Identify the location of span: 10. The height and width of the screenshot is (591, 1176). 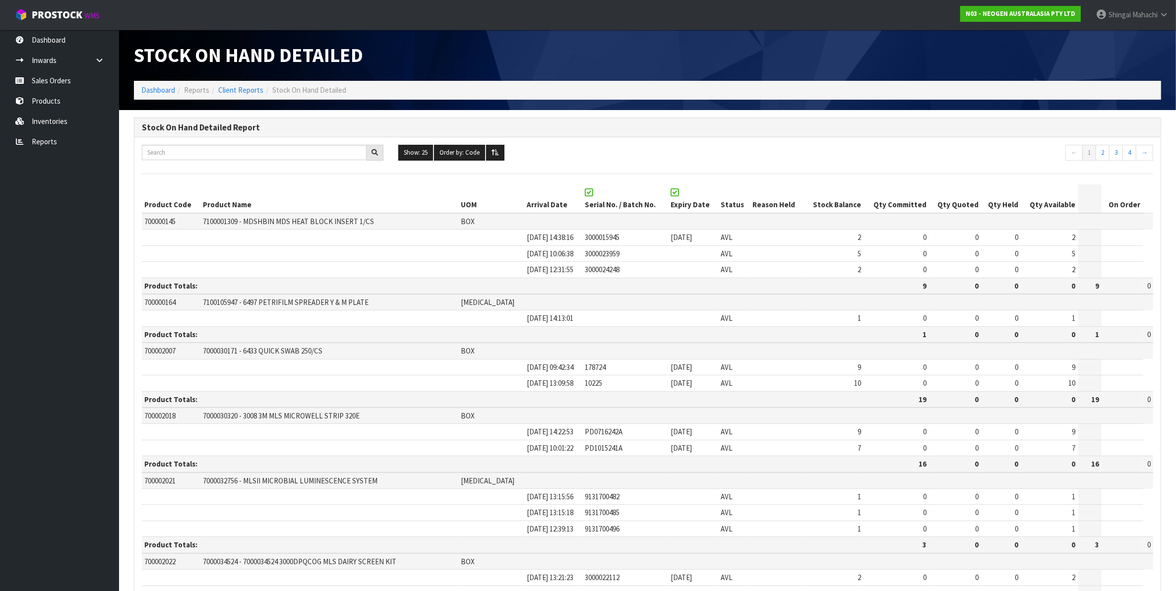
(1073, 383).